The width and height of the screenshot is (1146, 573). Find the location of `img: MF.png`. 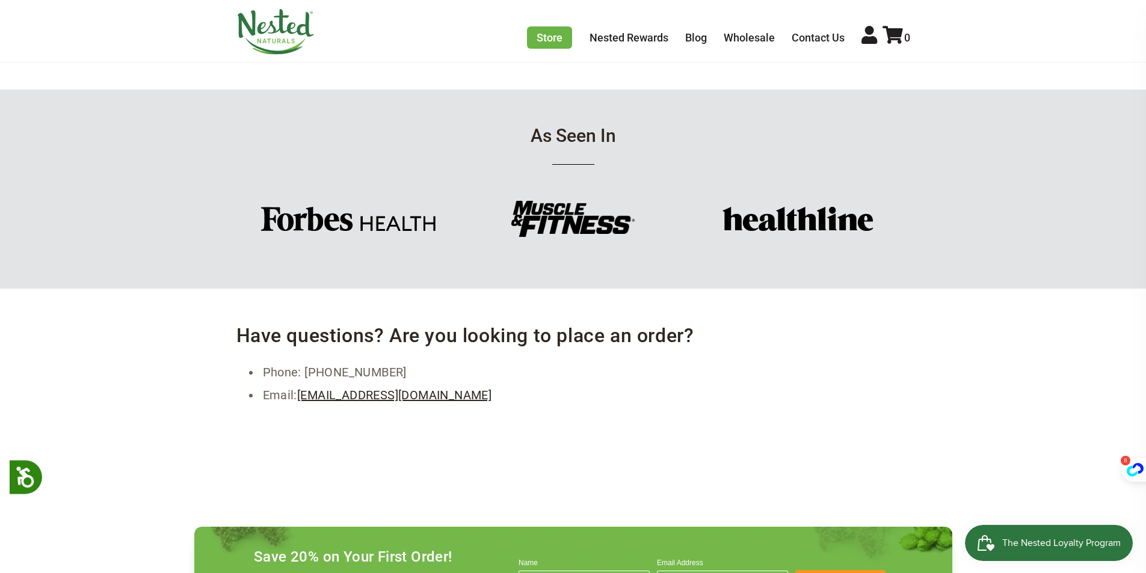

img: MF.png is located at coordinates (573, 219).